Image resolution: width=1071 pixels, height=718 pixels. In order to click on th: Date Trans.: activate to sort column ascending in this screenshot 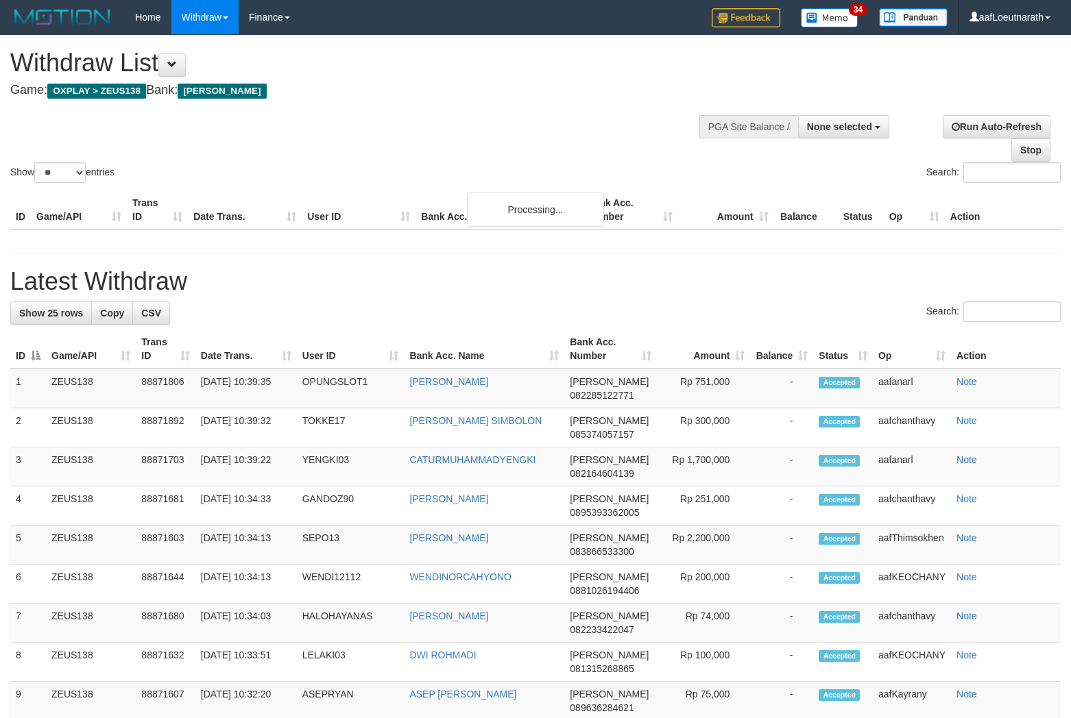, I will do `click(246, 349)`.